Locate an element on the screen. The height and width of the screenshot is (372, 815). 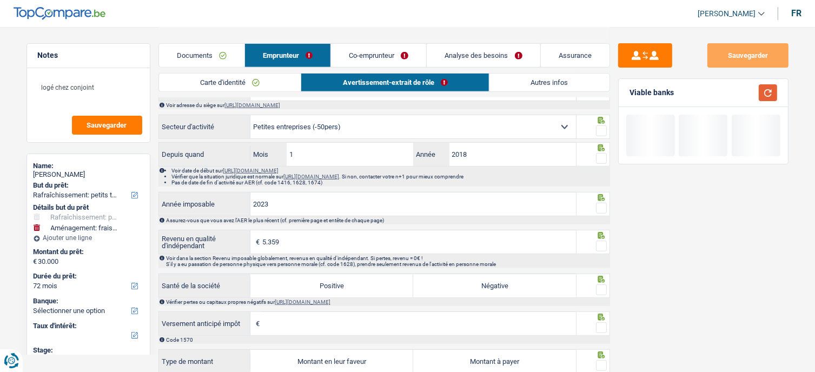
label: Depuis quand is located at coordinates (205, 155).